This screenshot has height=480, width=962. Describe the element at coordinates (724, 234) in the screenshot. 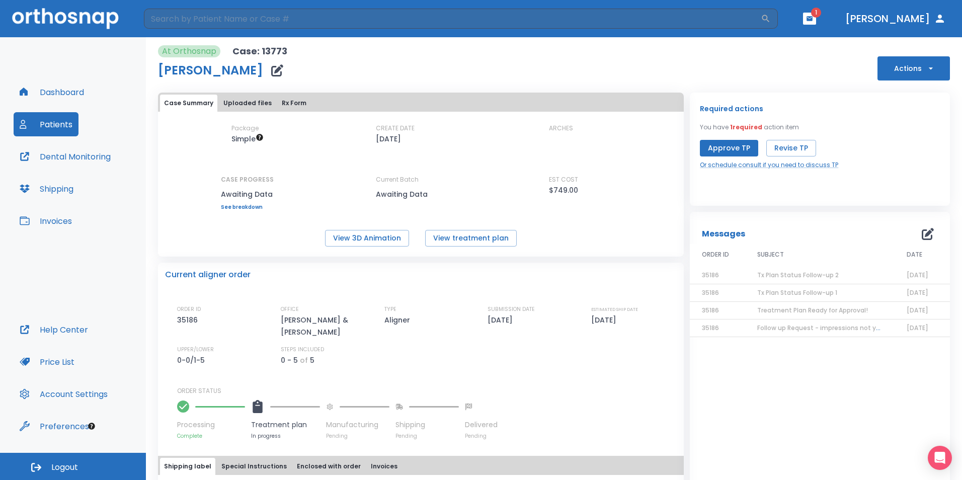

I see `p: Messages` at that location.